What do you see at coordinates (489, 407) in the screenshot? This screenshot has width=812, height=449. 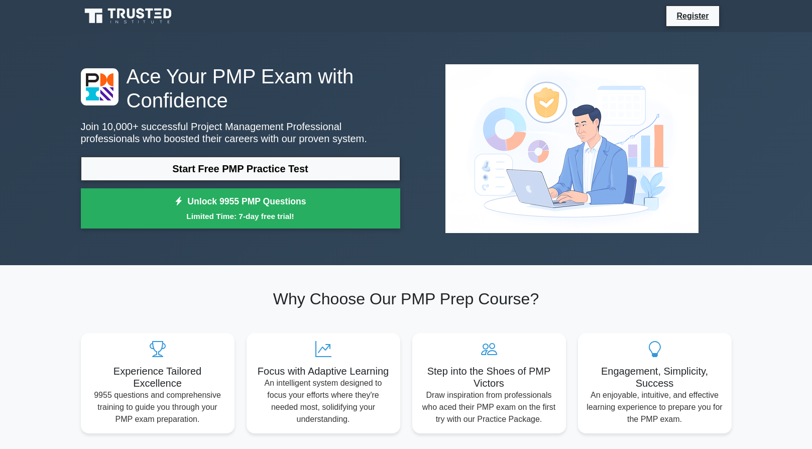 I see `p: Draw inspiration from professionals who aced their PMP exam on the first try with our Practice Pa...` at bounding box center [489, 407].